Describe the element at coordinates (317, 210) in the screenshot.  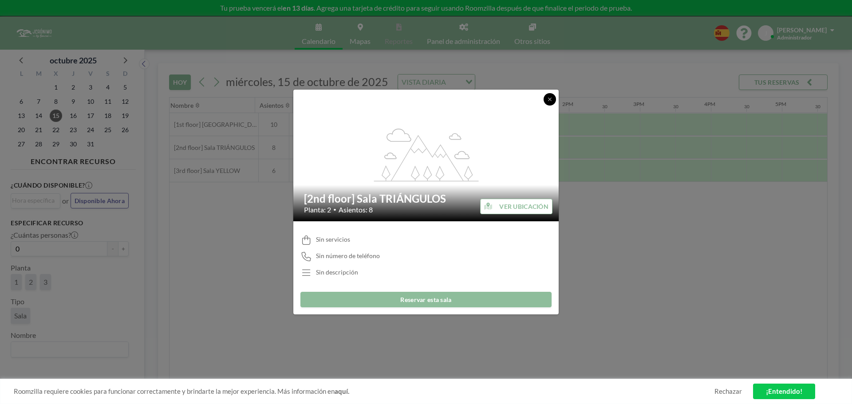
I see `span: Planta: 2` at that location.